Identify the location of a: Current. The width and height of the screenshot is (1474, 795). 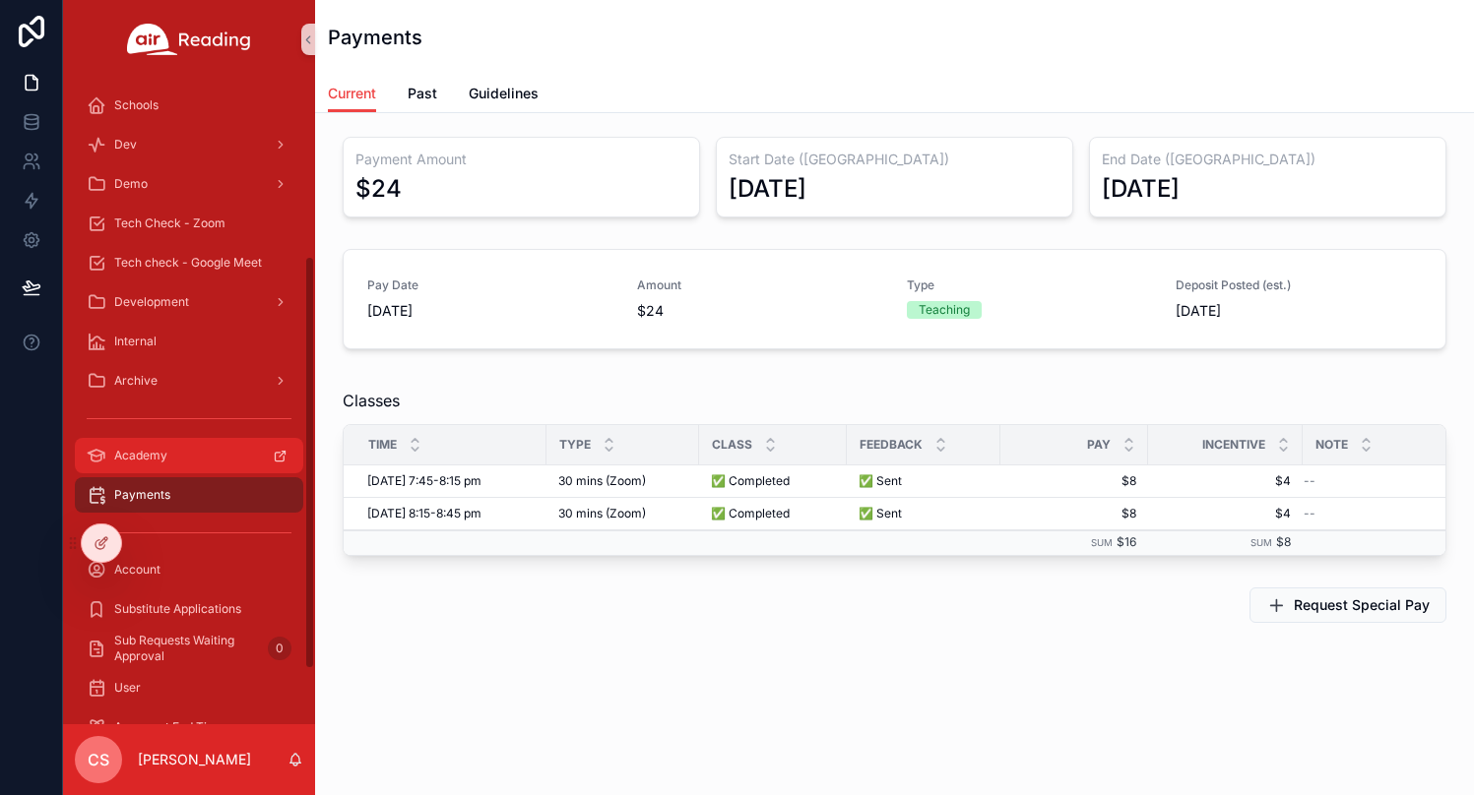
(351, 95).